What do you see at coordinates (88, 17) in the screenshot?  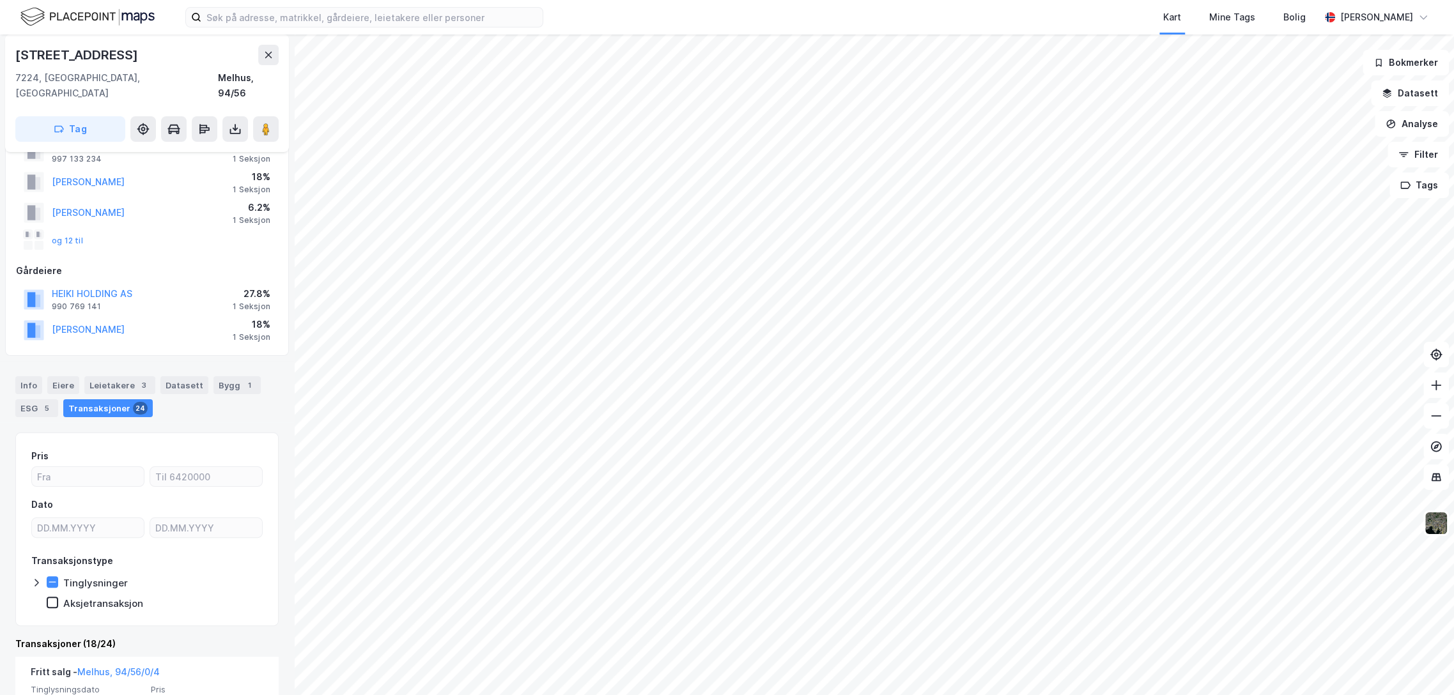 I see `img: logo.f888ab2527a4732fd821a326f86c7f29.svg` at bounding box center [88, 17].